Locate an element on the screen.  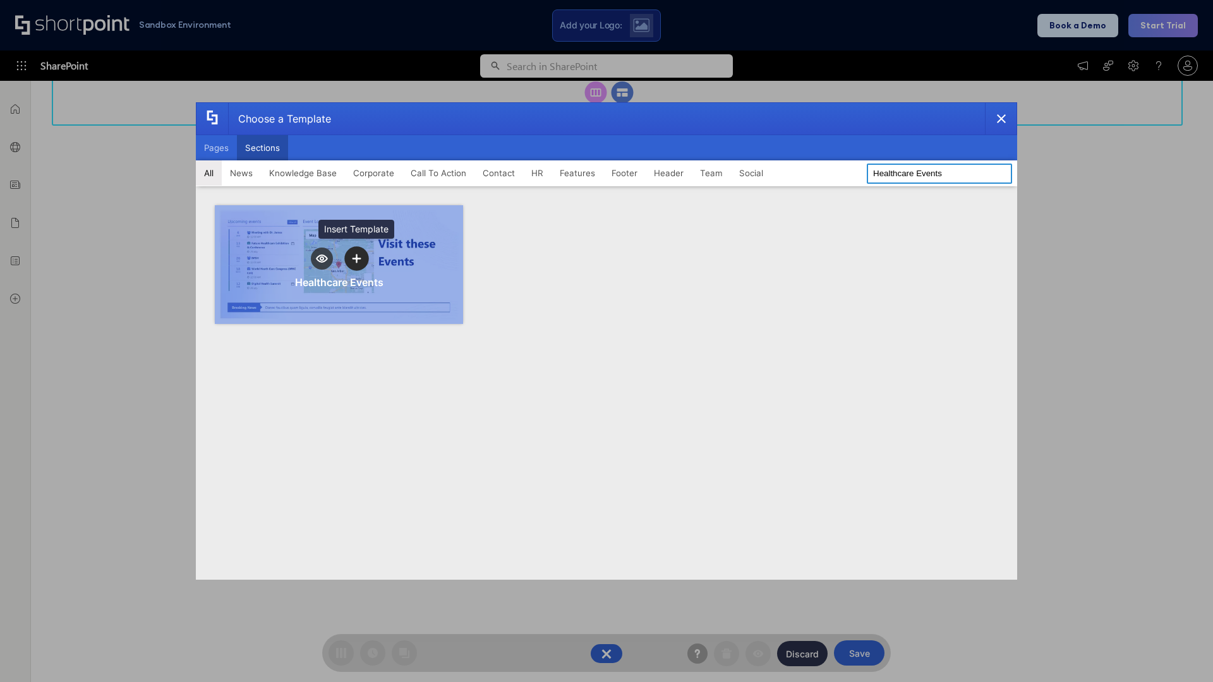
button: Social is located at coordinates (751, 173).